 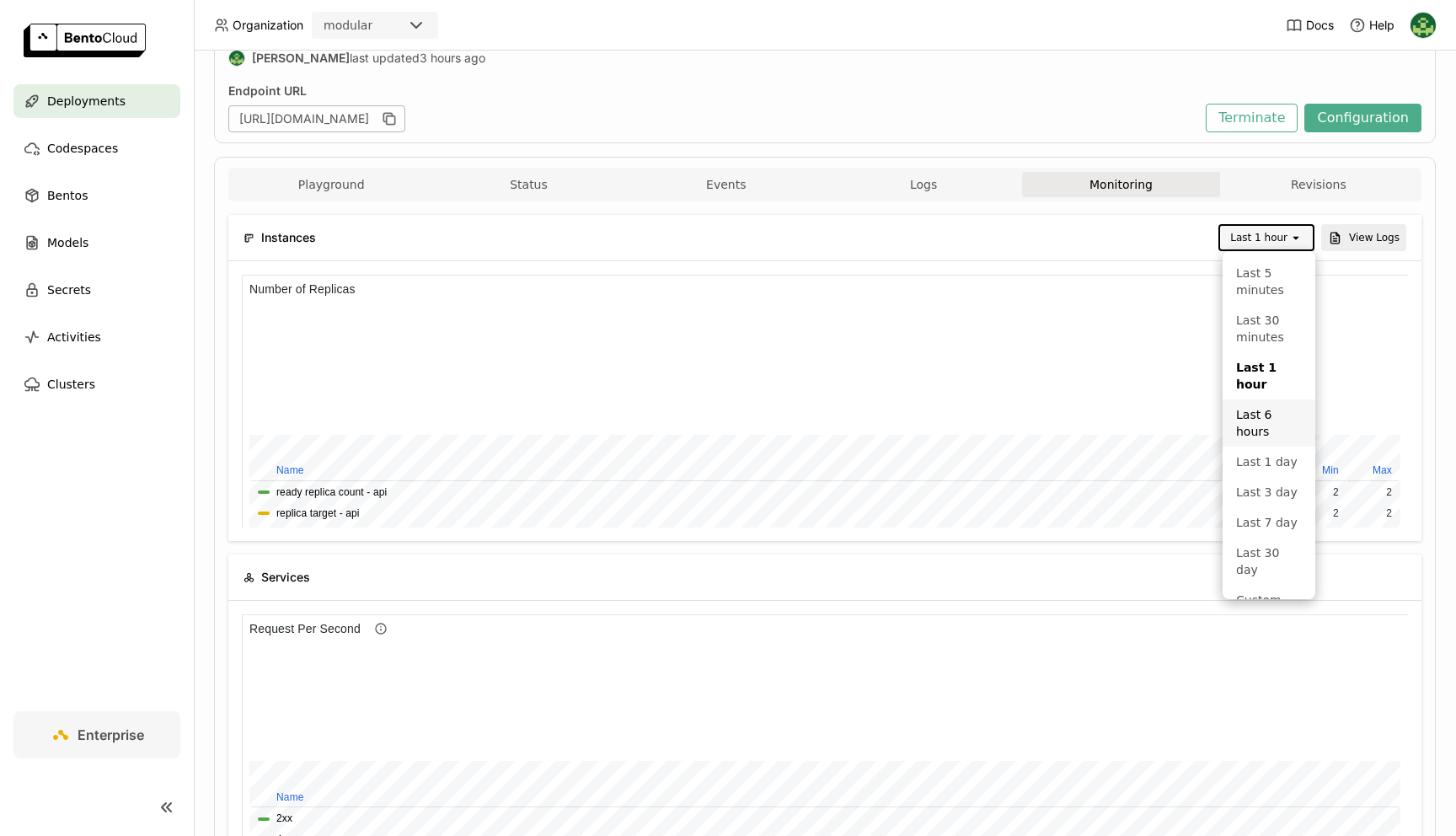 What do you see at coordinates (39, 14) in the screenshot?
I see `h6: CPU Usage` at bounding box center [39, 14].